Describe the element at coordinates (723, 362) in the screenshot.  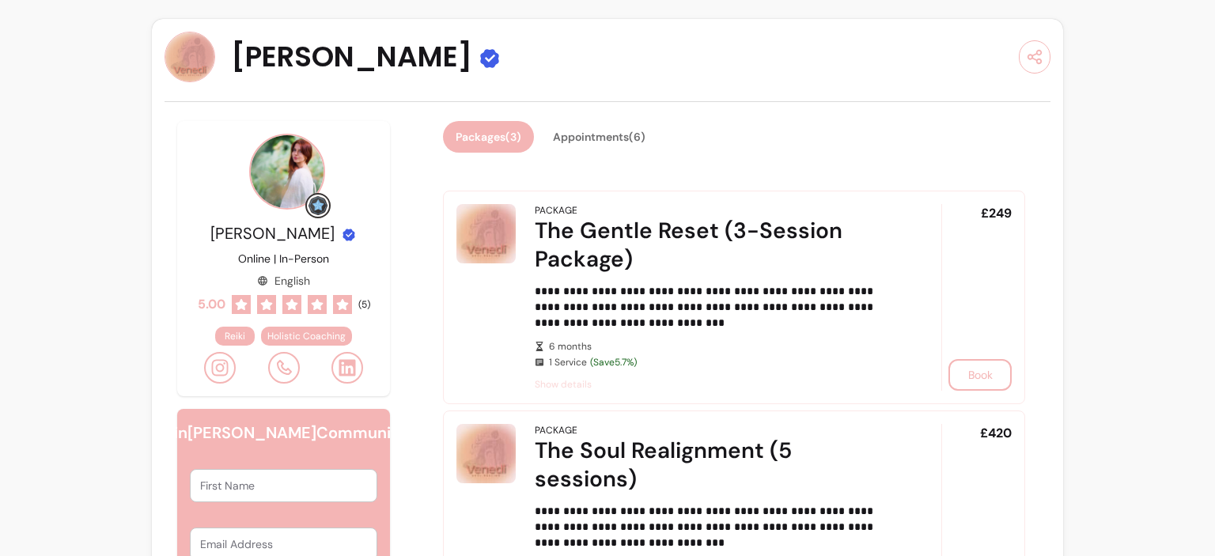
I see `span: 1 Service` at that location.